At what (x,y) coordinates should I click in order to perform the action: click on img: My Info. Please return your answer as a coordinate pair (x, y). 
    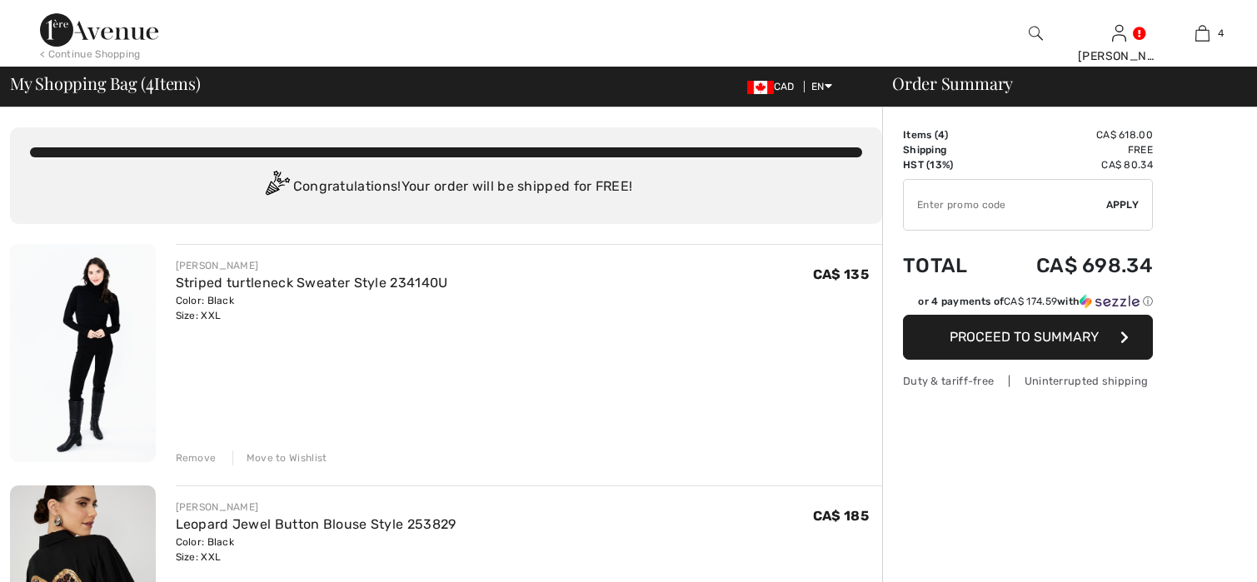
    Looking at the image, I should click on (1119, 33).